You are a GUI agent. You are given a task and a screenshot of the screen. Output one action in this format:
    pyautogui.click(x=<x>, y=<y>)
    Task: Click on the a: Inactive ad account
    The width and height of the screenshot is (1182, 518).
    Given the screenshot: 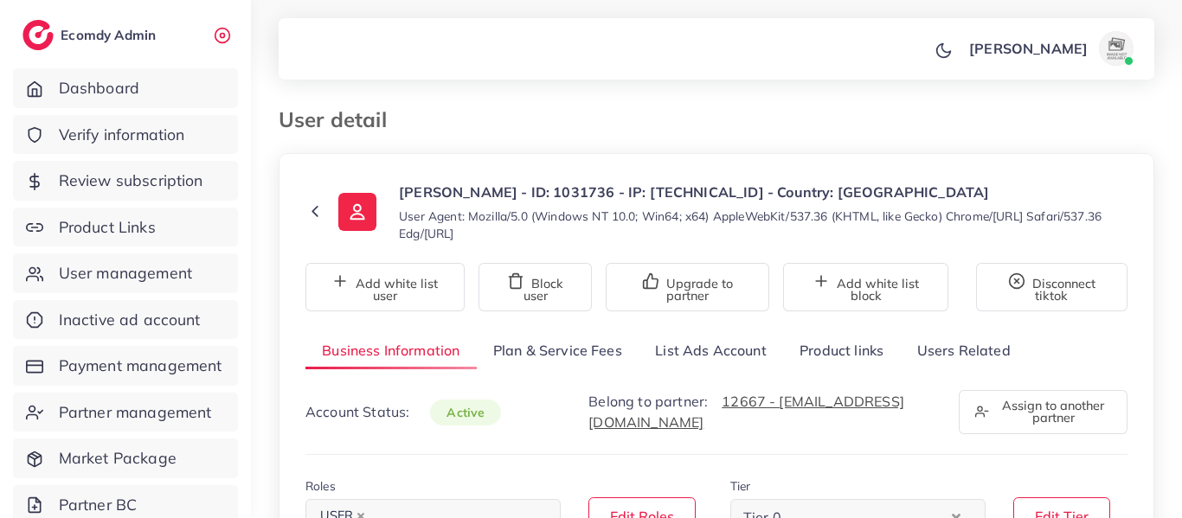 What is the action you would take?
    pyautogui.click(x=125, y=320)
    